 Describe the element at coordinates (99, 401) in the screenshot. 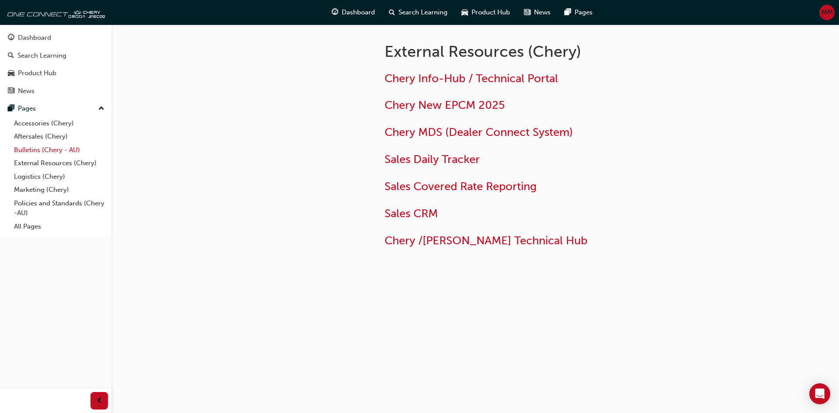

I see `span: prev-icon` at that location.